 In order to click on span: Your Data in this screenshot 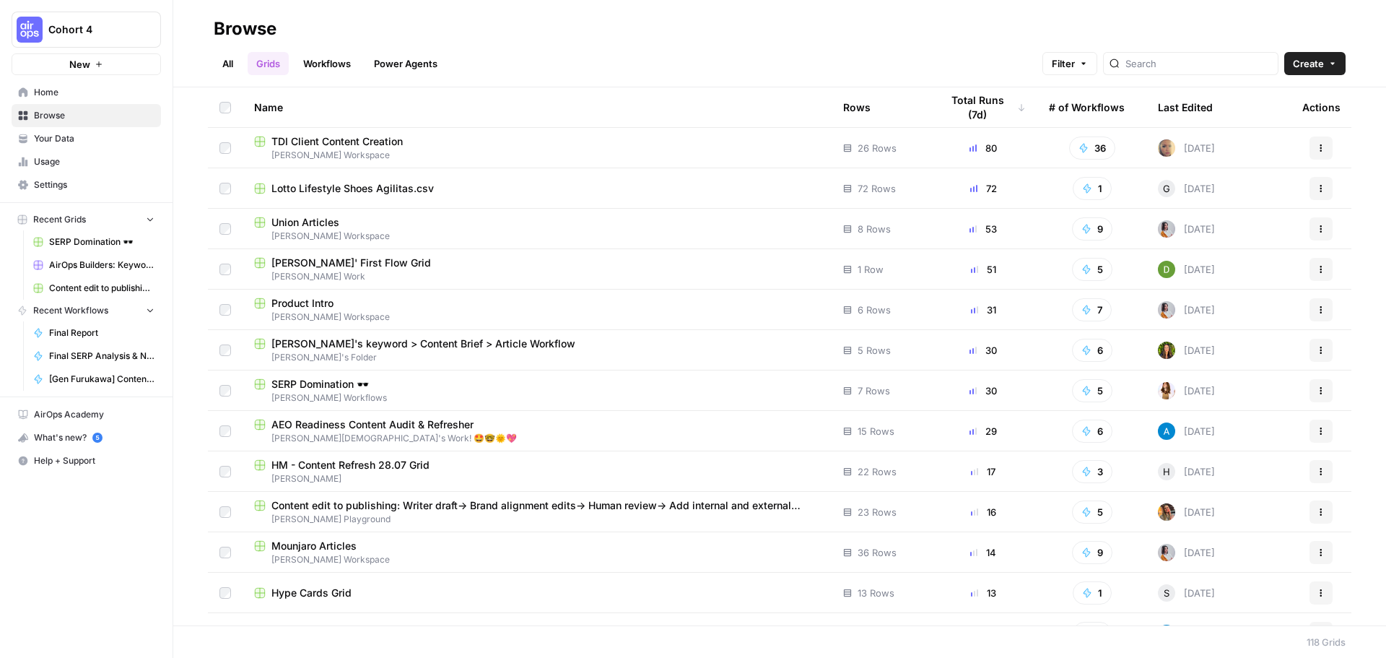, I will do `click(94, 139)`.